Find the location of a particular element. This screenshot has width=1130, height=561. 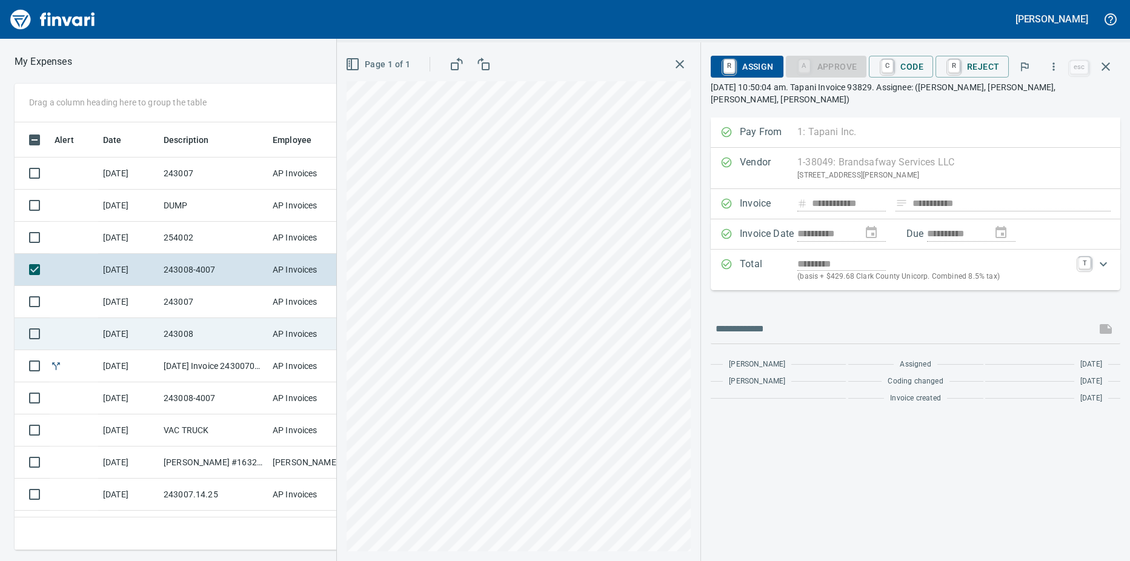

span: Assign is located at coordinates (747, 67).